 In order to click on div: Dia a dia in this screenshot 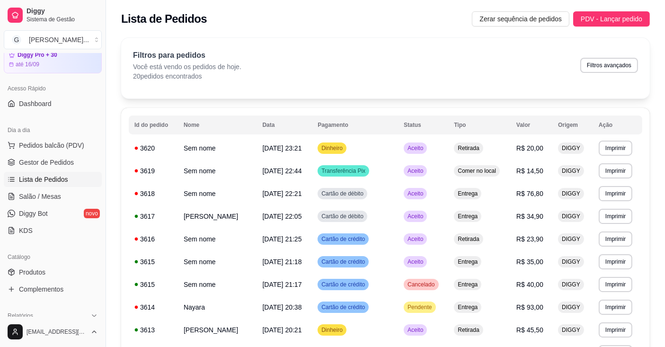, I will do `click(53, 130)`.